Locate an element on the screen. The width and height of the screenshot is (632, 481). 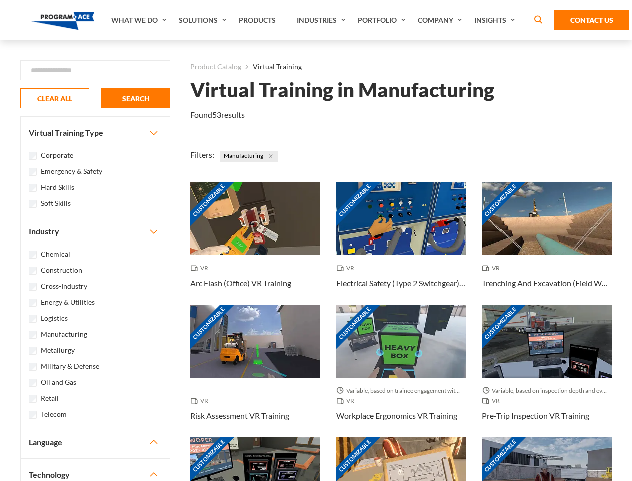
a: Contact Us is located at coordinates (592, 20).